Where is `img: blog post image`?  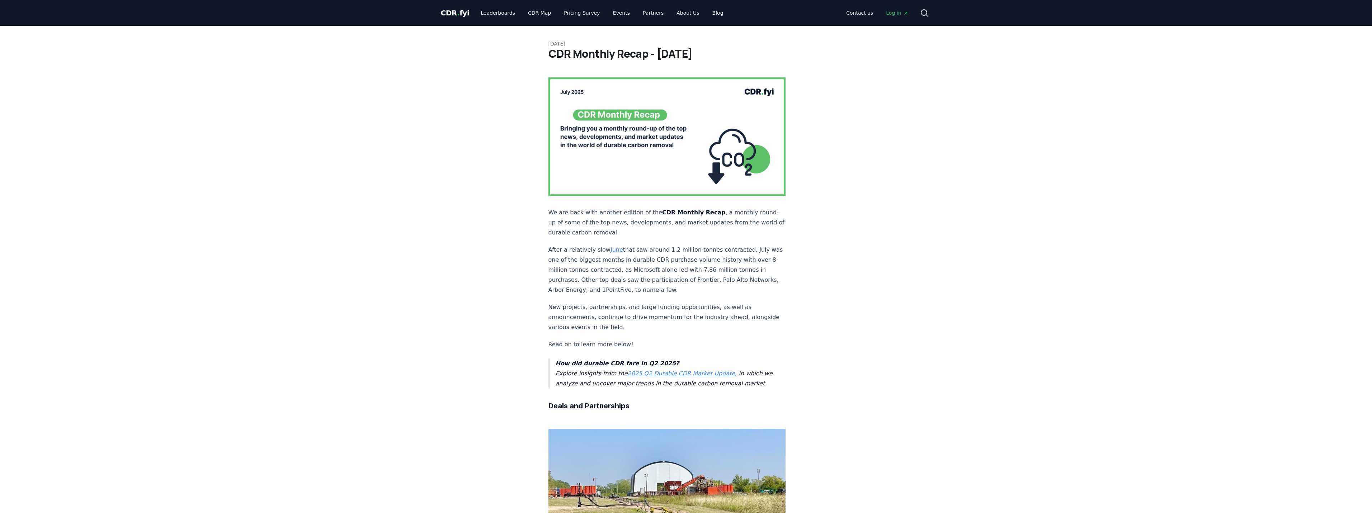 img: blog post image is located at coordinates (667, 137).